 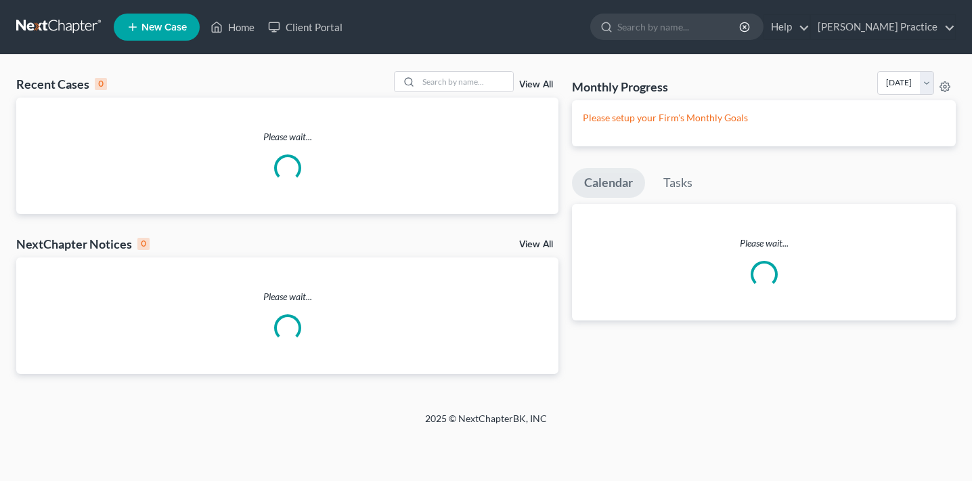 I want to click on p: Please setup your Firm's Monthly Goals, so click(x=764, y=118).